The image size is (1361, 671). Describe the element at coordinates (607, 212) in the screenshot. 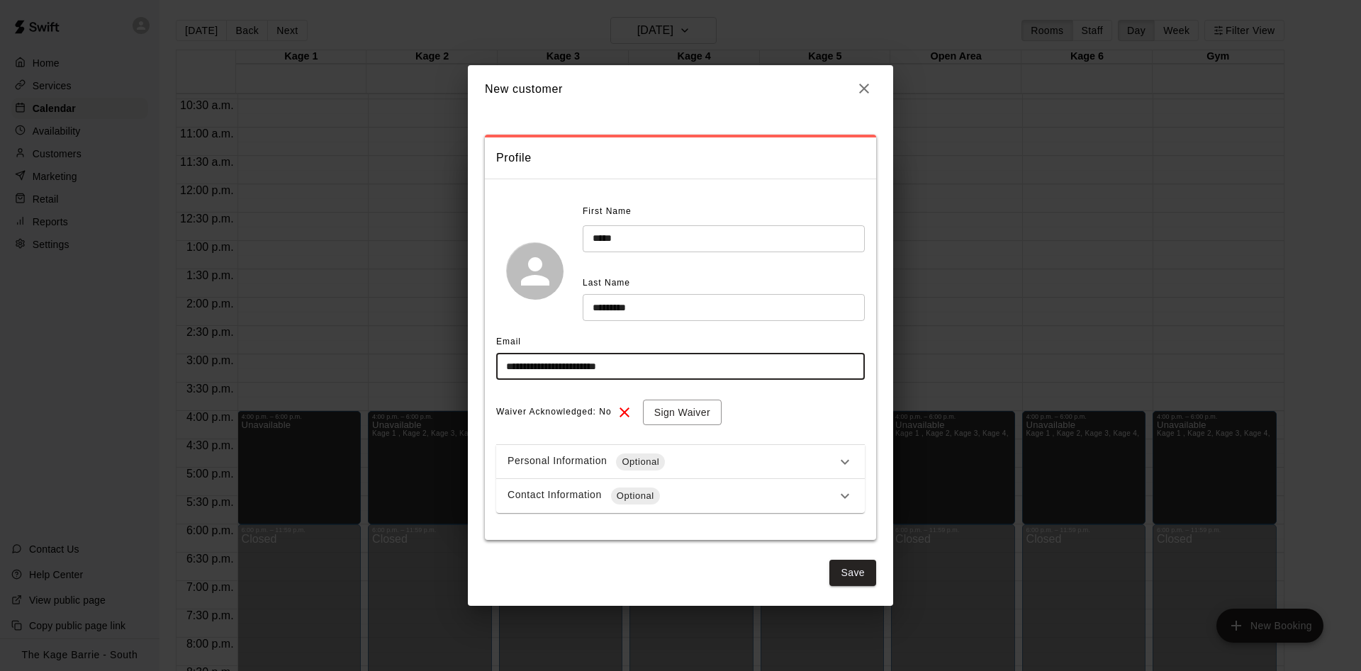

I see `span: First Name` at that location.